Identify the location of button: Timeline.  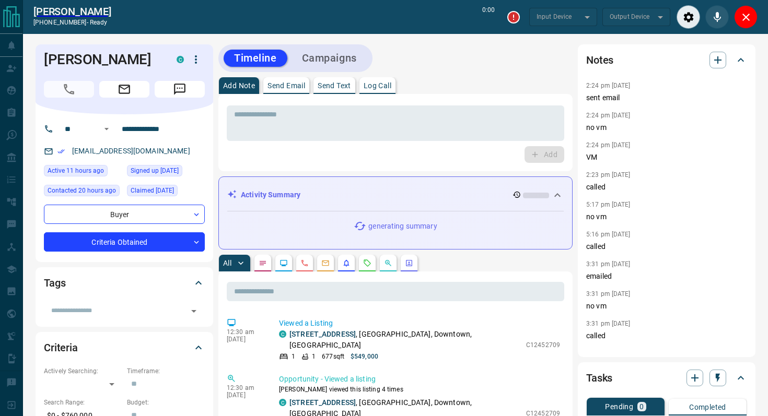
(255, 58).